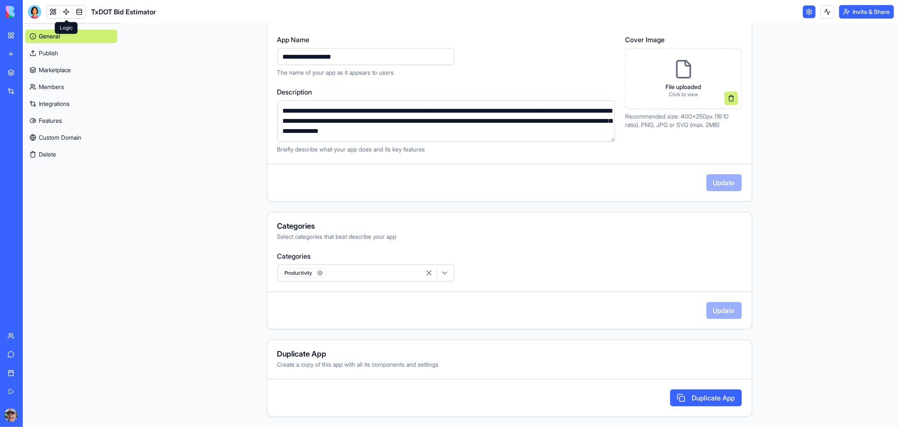  Describe the element at coordinates (124, 12) in the screenshot. I see `span: TxDOT Bid Estimator` at that location.